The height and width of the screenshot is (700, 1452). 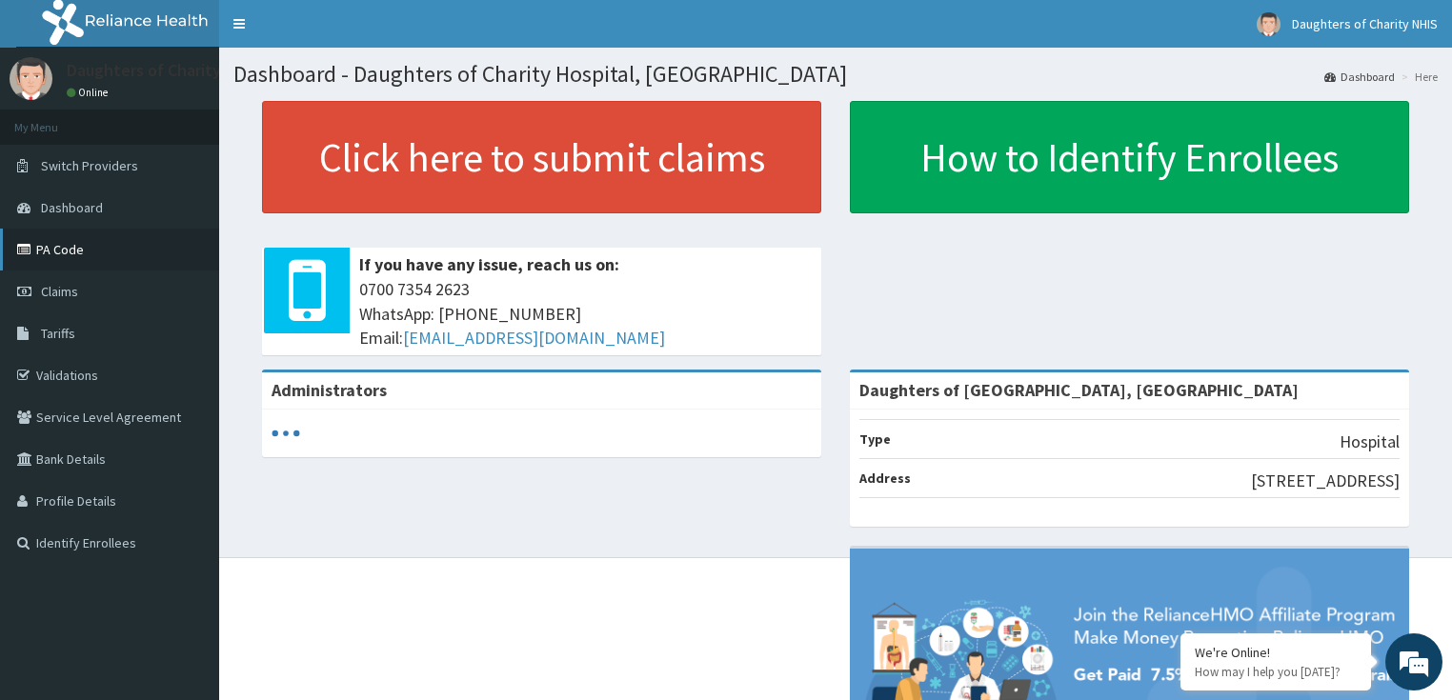 What do you see at coordinates (71, 208) in the screenshot?
I see `span: Dashboard` at bounding box center [71, 208].